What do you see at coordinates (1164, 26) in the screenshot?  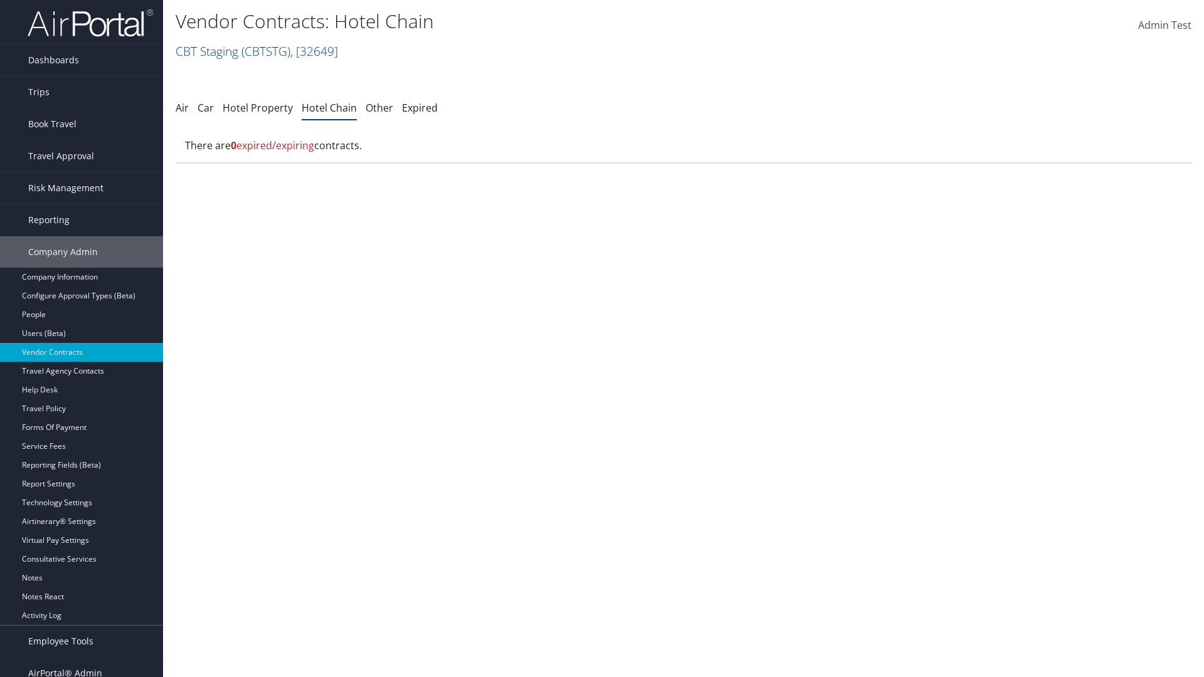 I see `a: Admin Test` at bounding box center [1164, 26].